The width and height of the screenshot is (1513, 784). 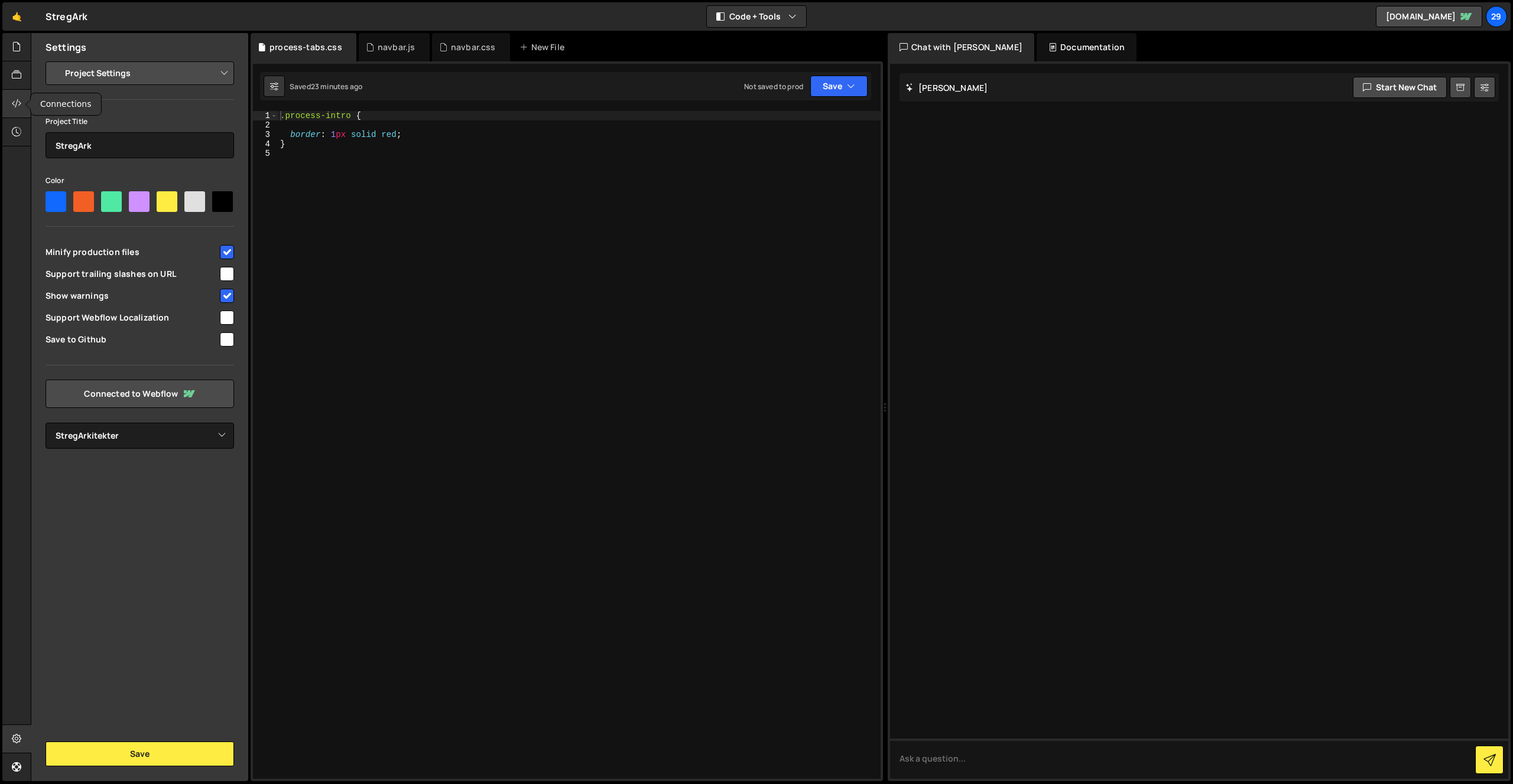 What do you see at coordinates (66, 47) in the screenshot?
I see `h2: Settings` at bounding box center [66, 47].